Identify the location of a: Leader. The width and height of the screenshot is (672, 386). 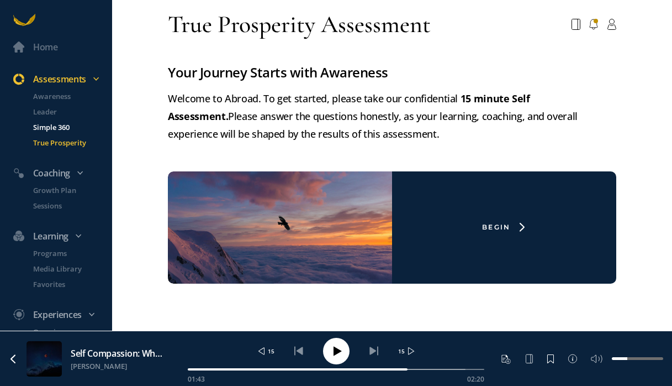
(66, 112).